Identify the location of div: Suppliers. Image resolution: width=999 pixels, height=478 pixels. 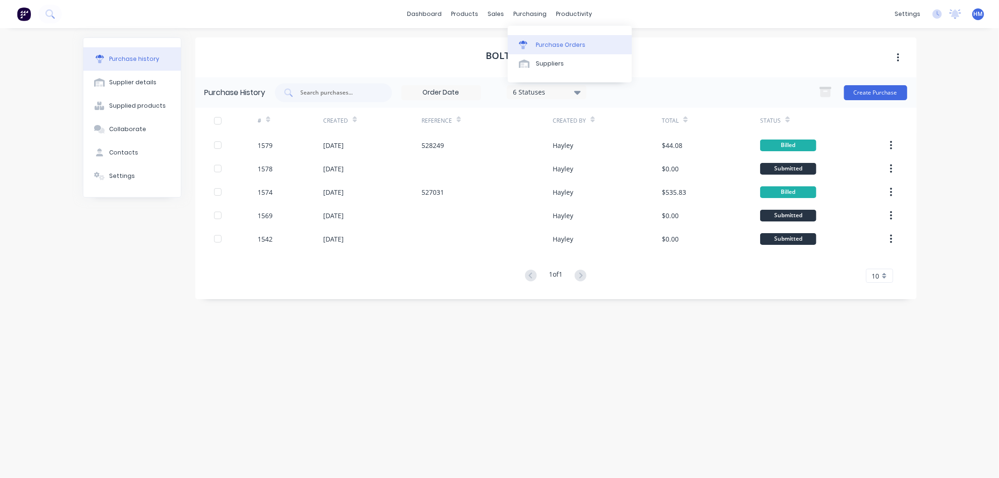
(550, 64).